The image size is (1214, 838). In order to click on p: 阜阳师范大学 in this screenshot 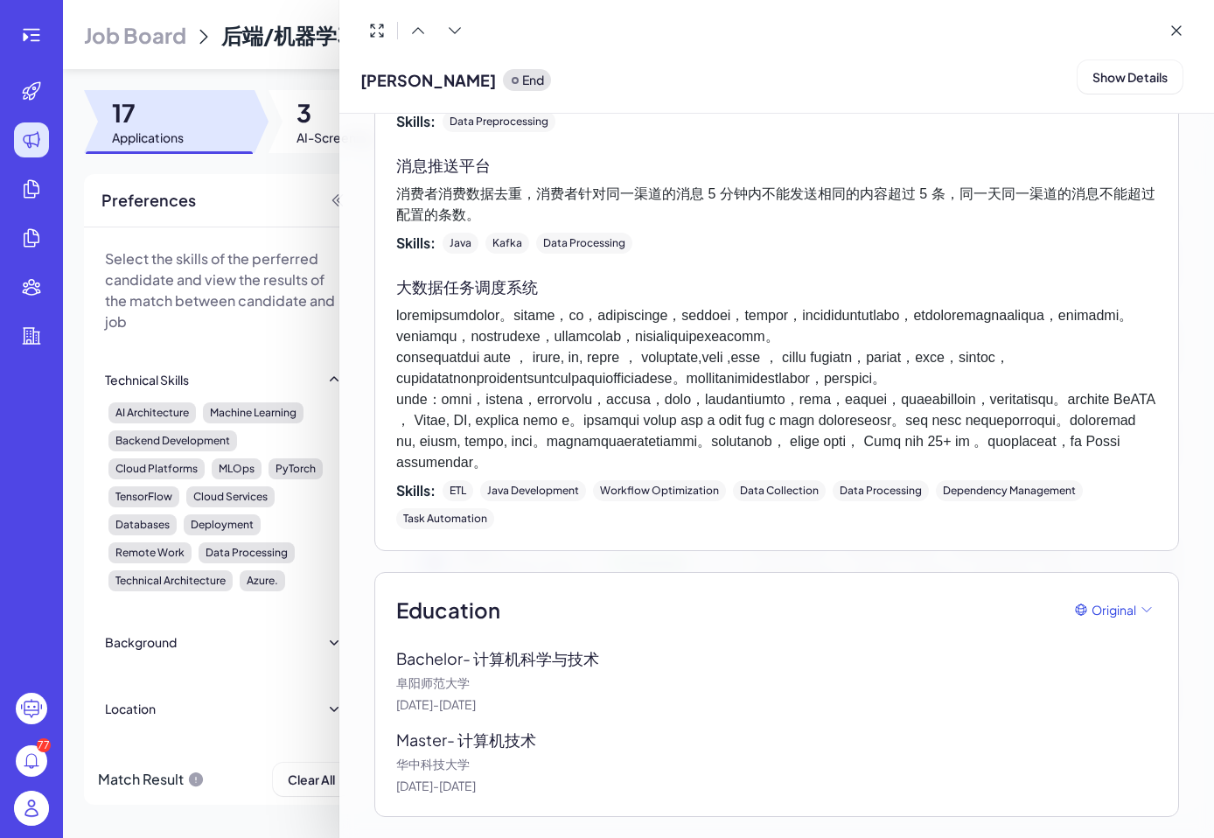, I will do `click(776, 682)`.